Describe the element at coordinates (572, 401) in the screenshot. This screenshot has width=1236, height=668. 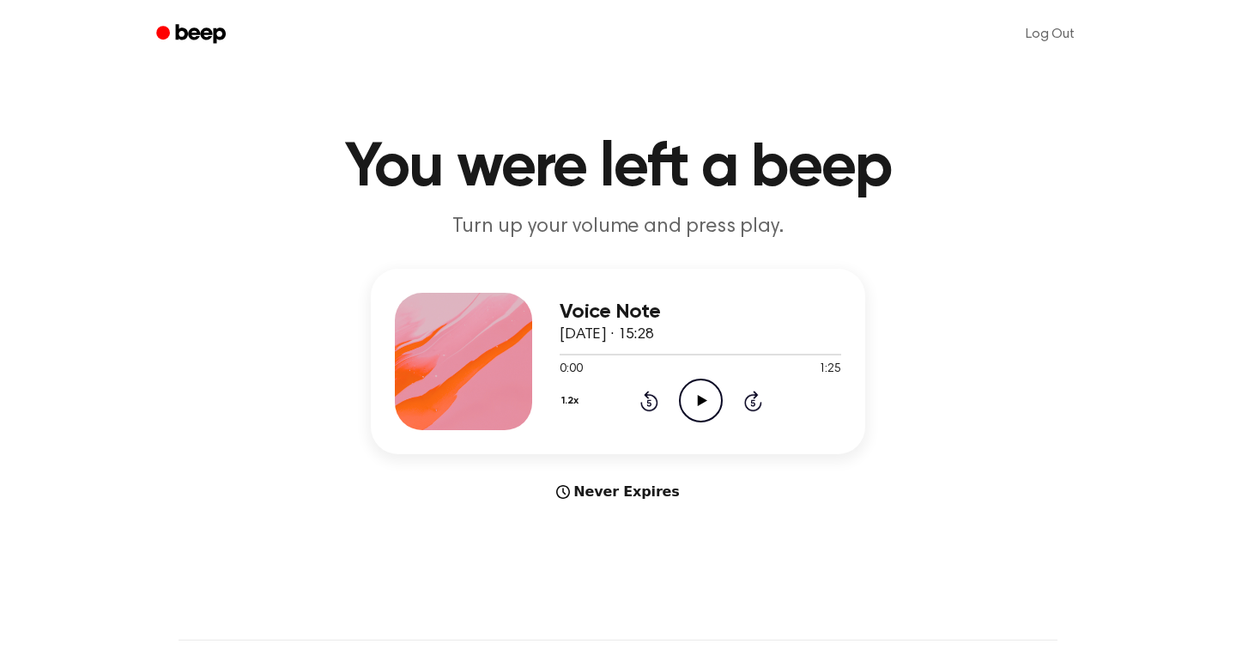
I see `button: 1.2x` at that location.